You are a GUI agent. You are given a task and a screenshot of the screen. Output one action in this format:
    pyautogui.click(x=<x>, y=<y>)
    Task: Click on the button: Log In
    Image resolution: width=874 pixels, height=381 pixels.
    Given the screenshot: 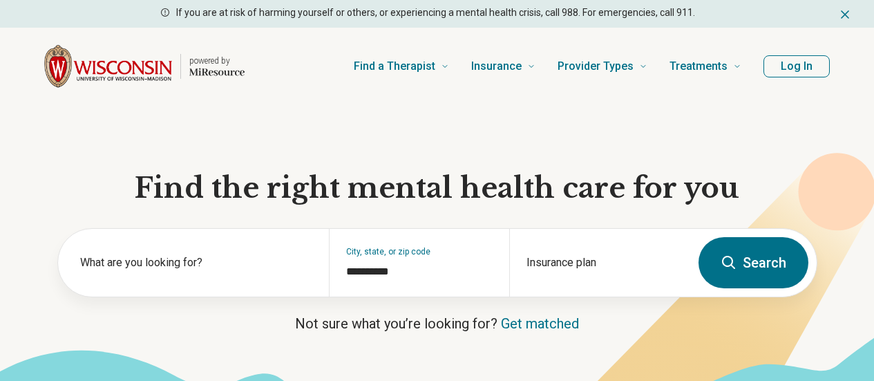 What is the action you would take?
    pyautogui.click(x=797, y=66)
    